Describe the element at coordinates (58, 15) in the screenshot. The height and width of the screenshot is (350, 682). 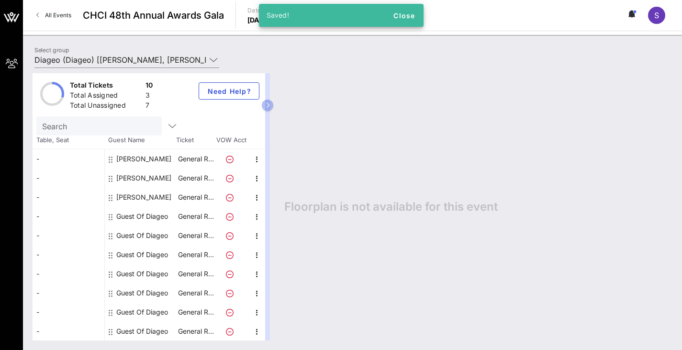
I see `span: All Events` at that location.